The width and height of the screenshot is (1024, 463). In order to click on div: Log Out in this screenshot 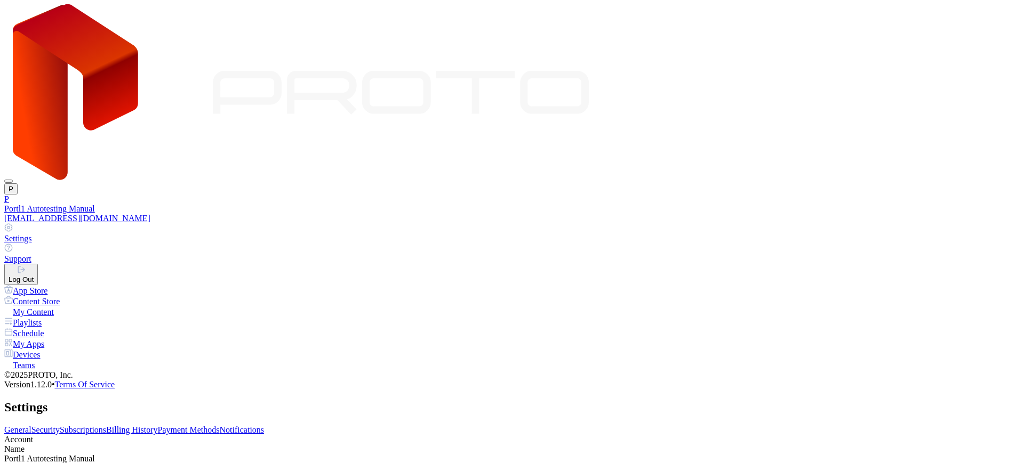, I will do `click(21, 279)`.